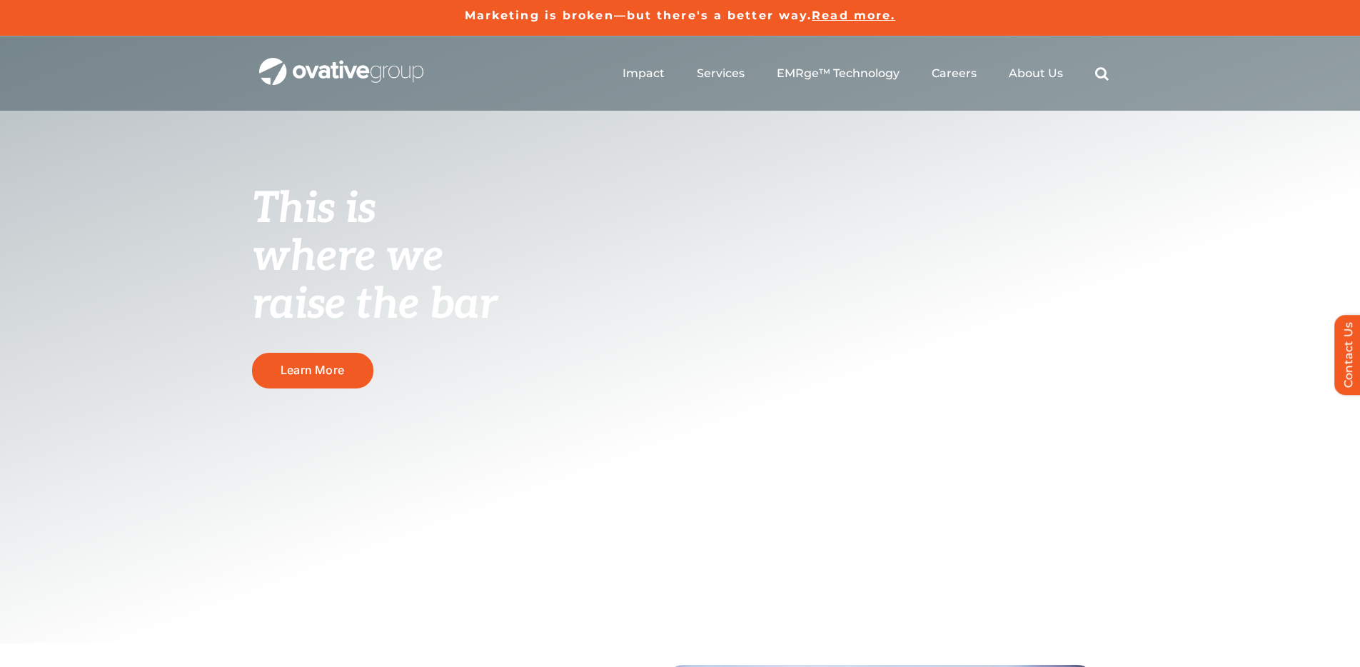 This screenshot has height=667, width=1360. What do you see at coordinates (853, 15) in the screenshot?
I see `a: Read more.` at bounding box center [853, 15].